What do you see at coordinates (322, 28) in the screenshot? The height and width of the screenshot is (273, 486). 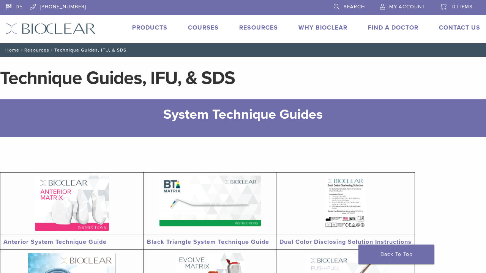 I see `a: Why Bioclear` at bounding box center [322, 28].